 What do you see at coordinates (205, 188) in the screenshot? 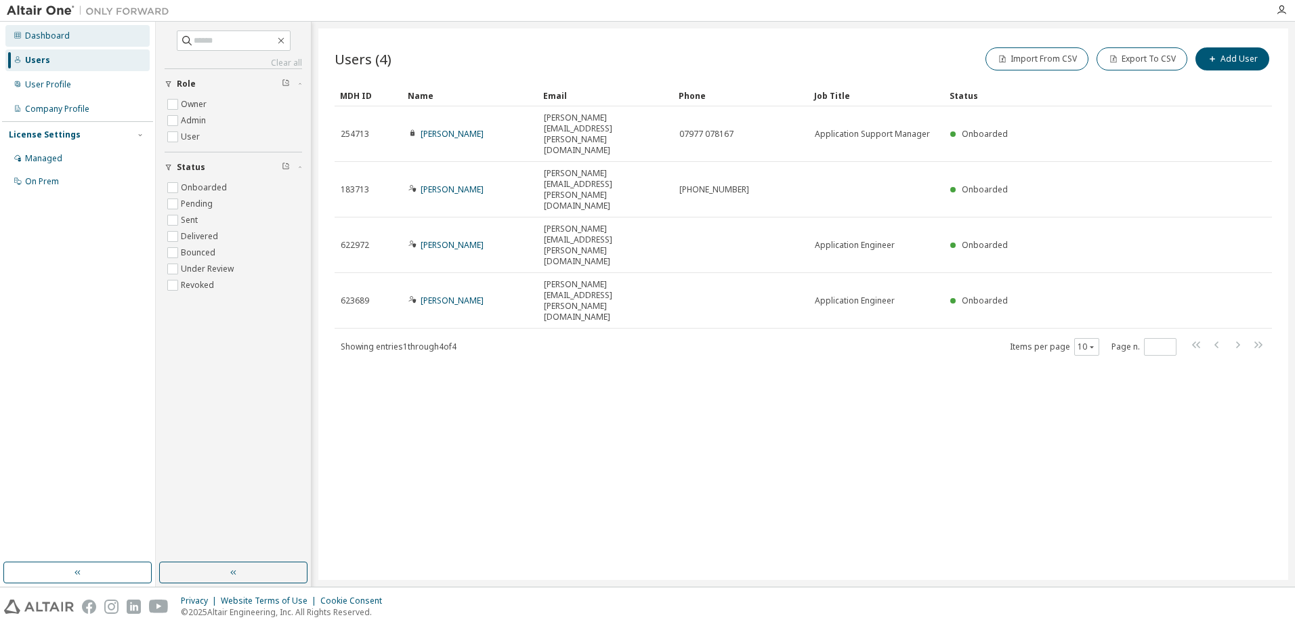
I see `label: Onboarded` at bounding box center [205, 188].